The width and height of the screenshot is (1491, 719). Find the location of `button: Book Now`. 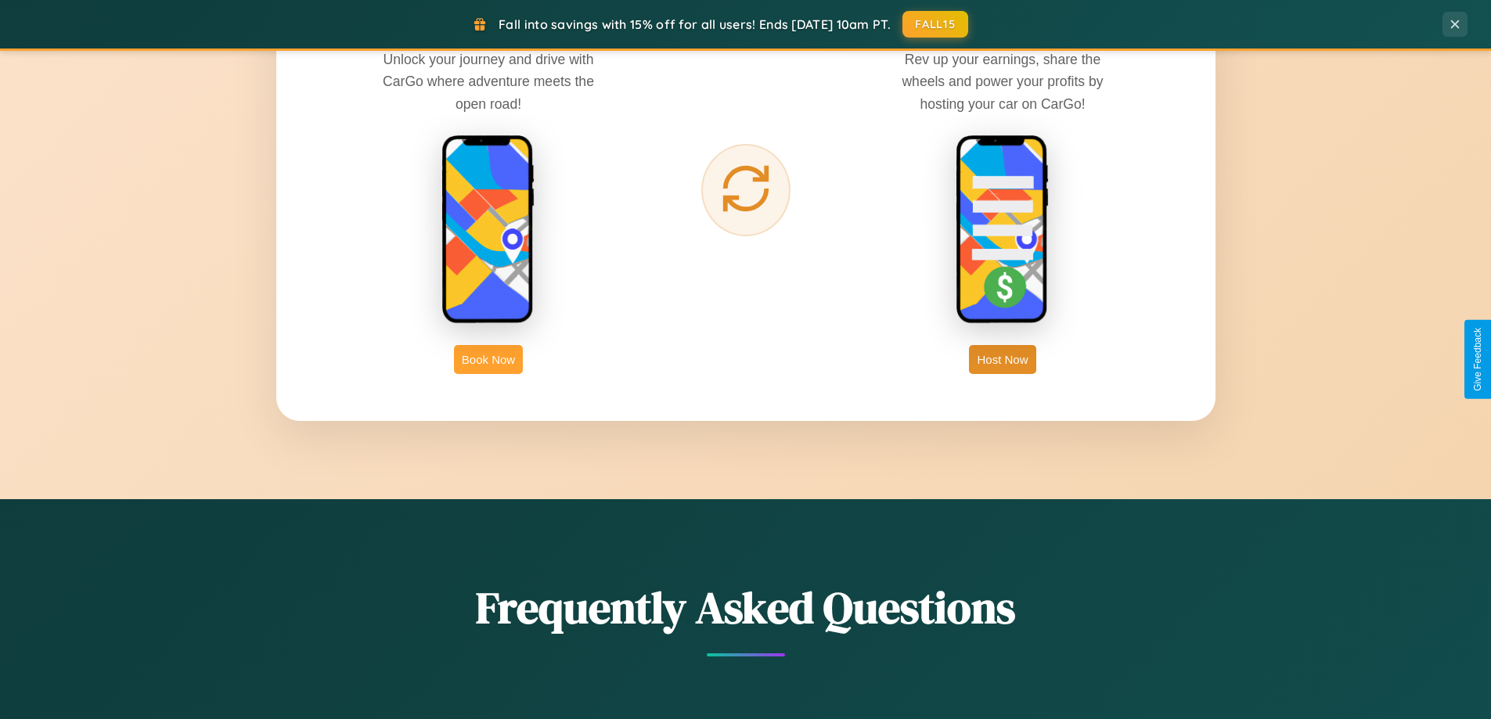

button: Book Now is located at coordinates (488, 359).